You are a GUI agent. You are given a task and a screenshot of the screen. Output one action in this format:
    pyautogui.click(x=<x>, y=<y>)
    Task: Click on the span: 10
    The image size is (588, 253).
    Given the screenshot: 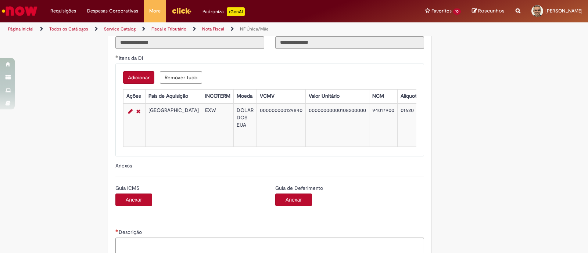 What is the action you would take?
    pyautogui.click(x=456, y=11)
    